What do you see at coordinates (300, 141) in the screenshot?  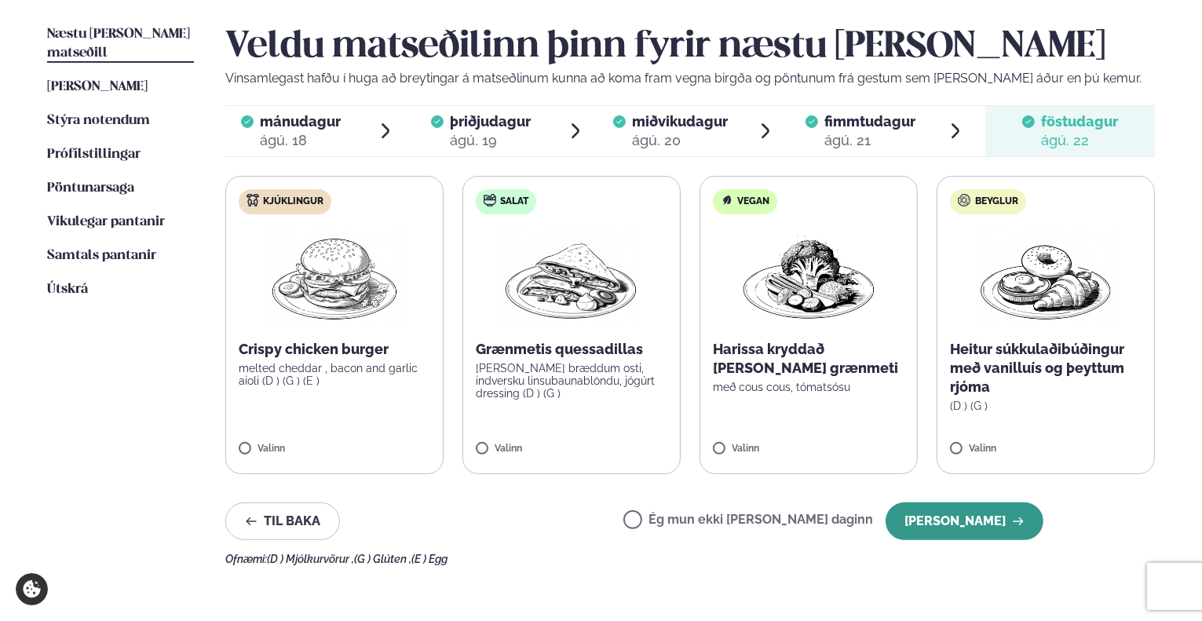 I see `div: ágú. 18` at bounding box center [300, 141].